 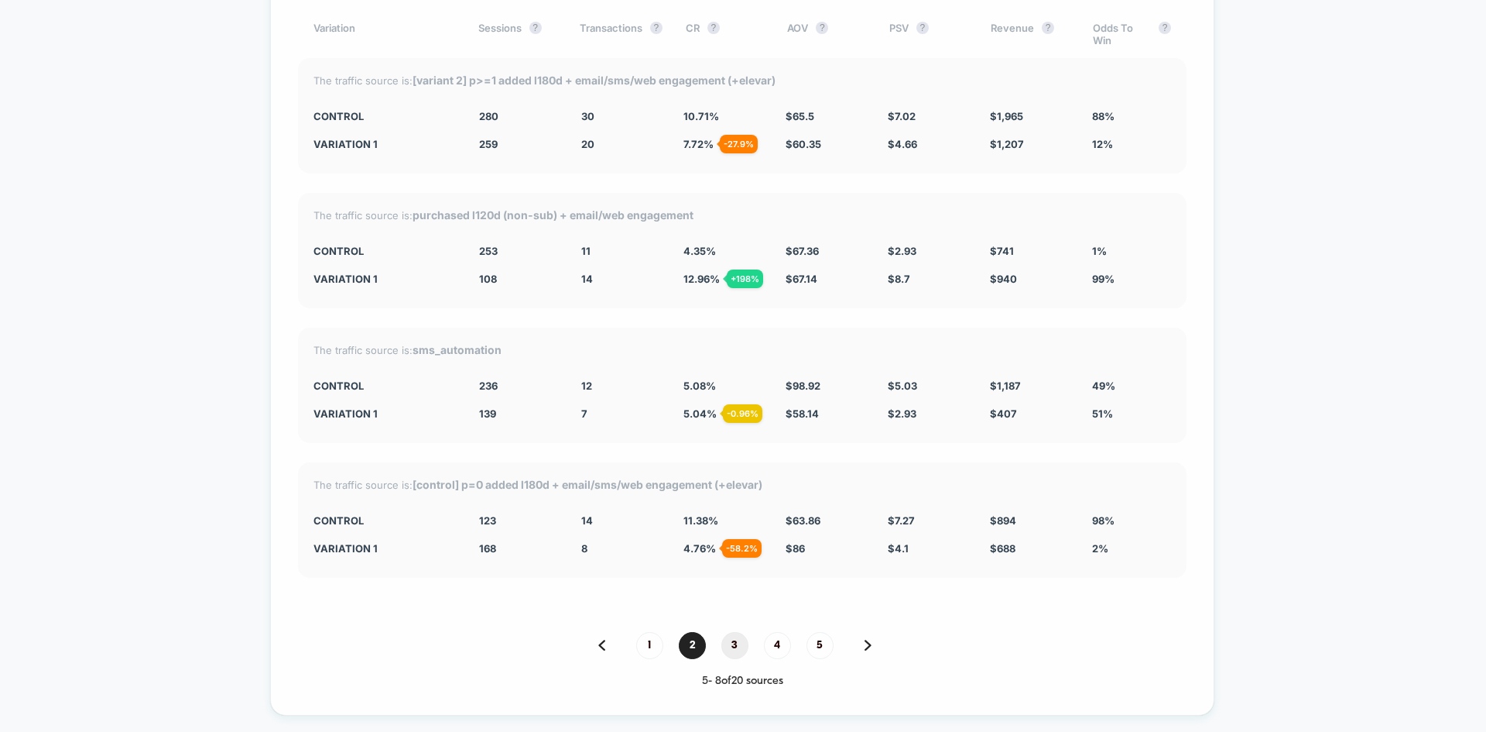 I want to click on span: 12, so click(x=587, y=386).